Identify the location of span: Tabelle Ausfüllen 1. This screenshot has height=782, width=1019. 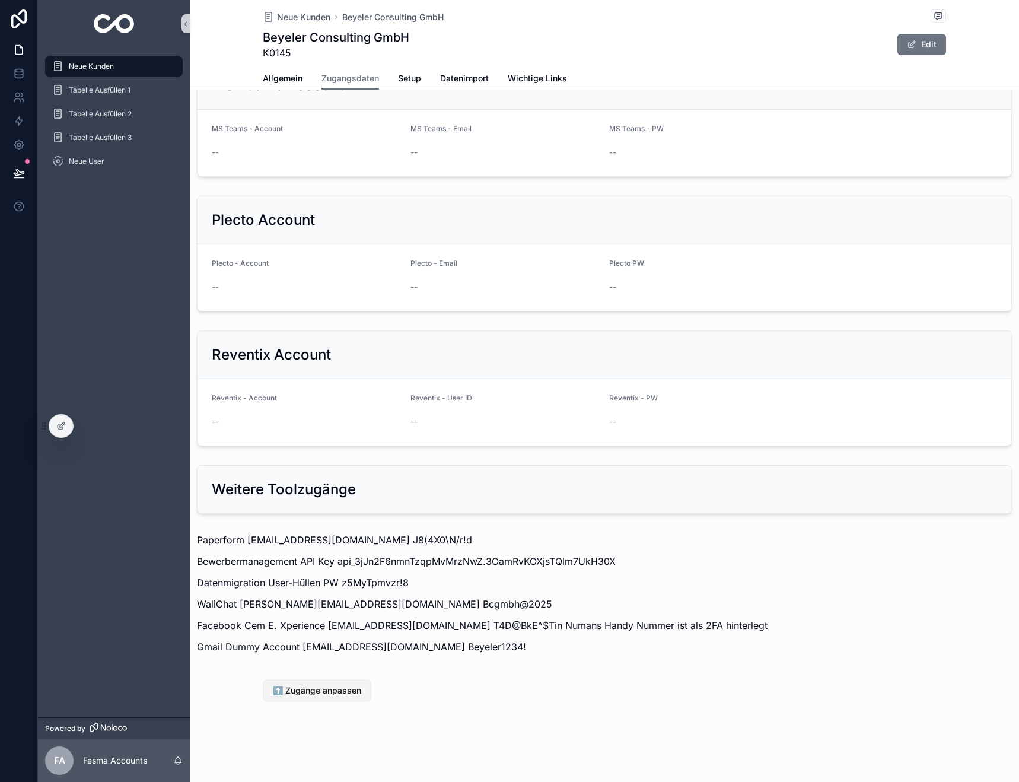
(100, 90).